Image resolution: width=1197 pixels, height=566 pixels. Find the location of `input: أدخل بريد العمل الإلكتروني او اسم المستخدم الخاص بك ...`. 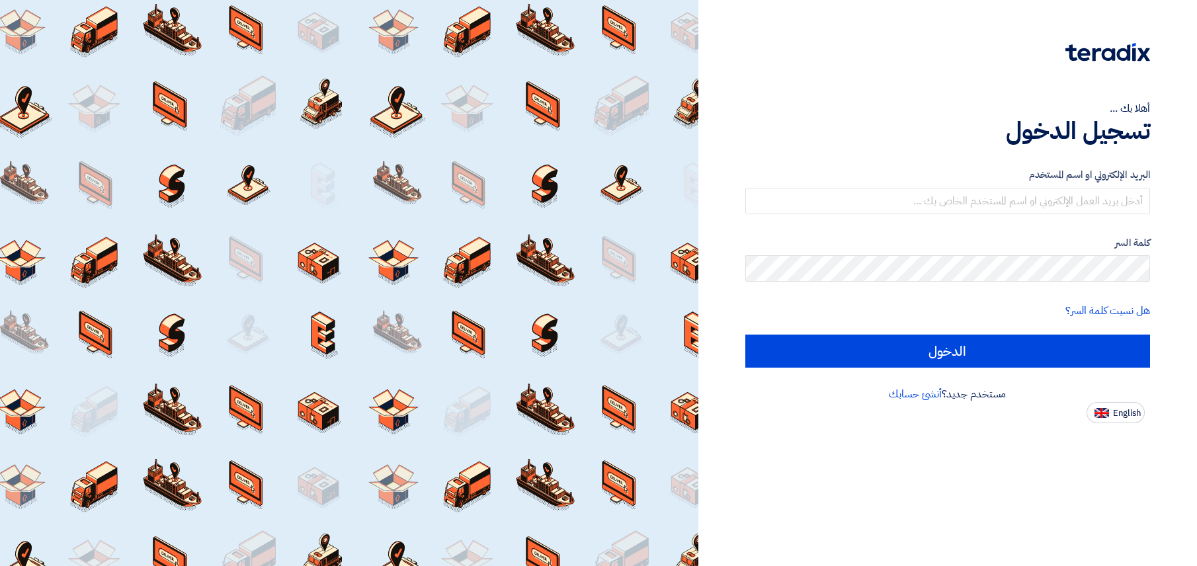

input: أدخل بريد العمل الإلكتروني او اسم المستخدم الخاص بك ... is located at coordinates (948, 201).